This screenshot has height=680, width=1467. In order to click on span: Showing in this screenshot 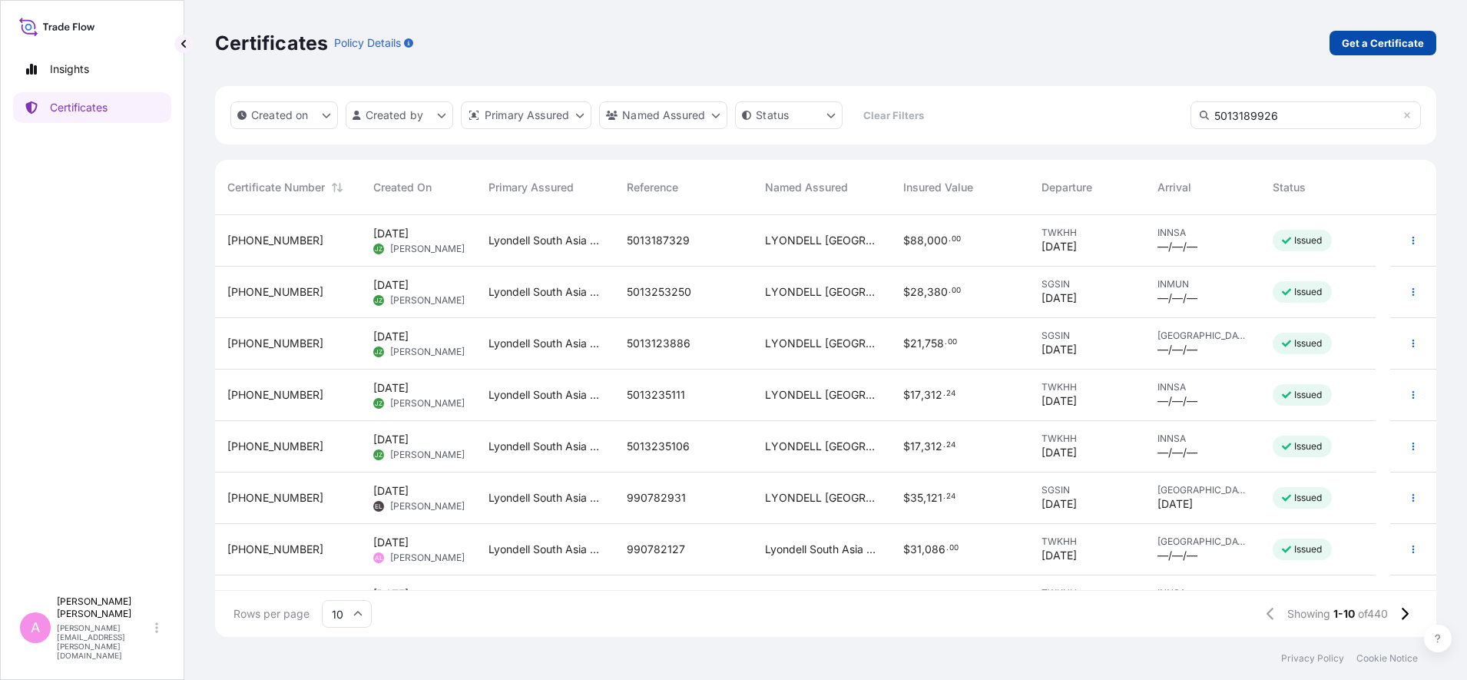, I will do `click(1309, 614)`.